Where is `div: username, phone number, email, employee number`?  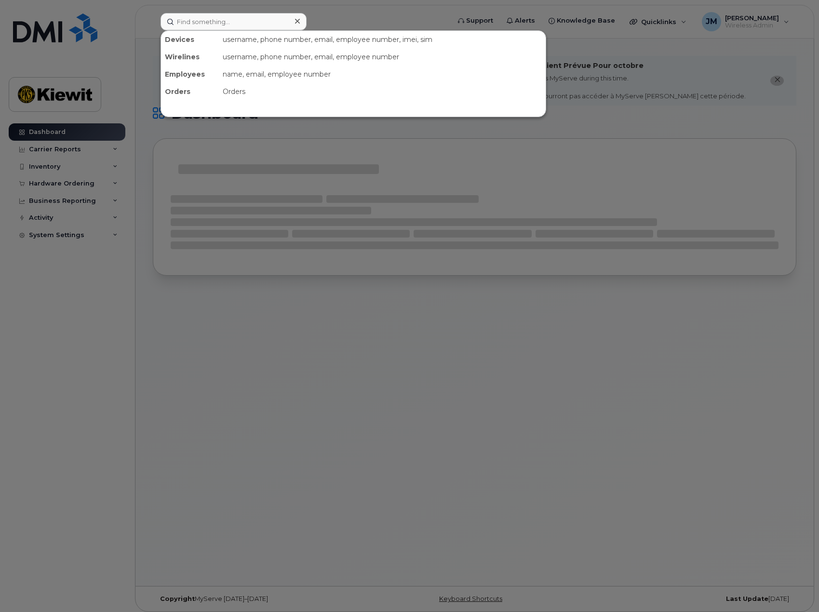 div: username, phone number, email, employee number is located at coordinates (382, 57).